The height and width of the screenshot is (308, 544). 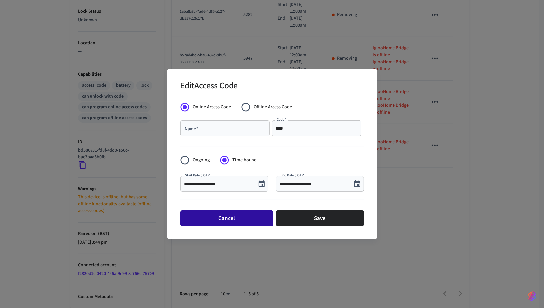 I want to click on label: Code, so click(x=281, y=120).